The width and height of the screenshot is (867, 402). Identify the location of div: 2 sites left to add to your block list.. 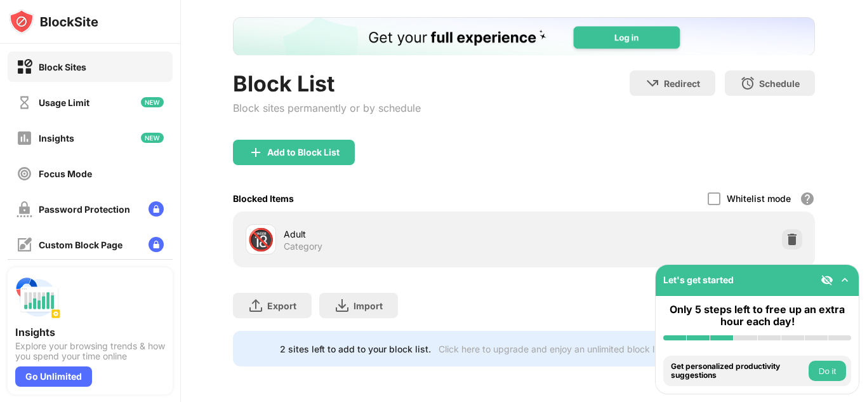
(355, 348).